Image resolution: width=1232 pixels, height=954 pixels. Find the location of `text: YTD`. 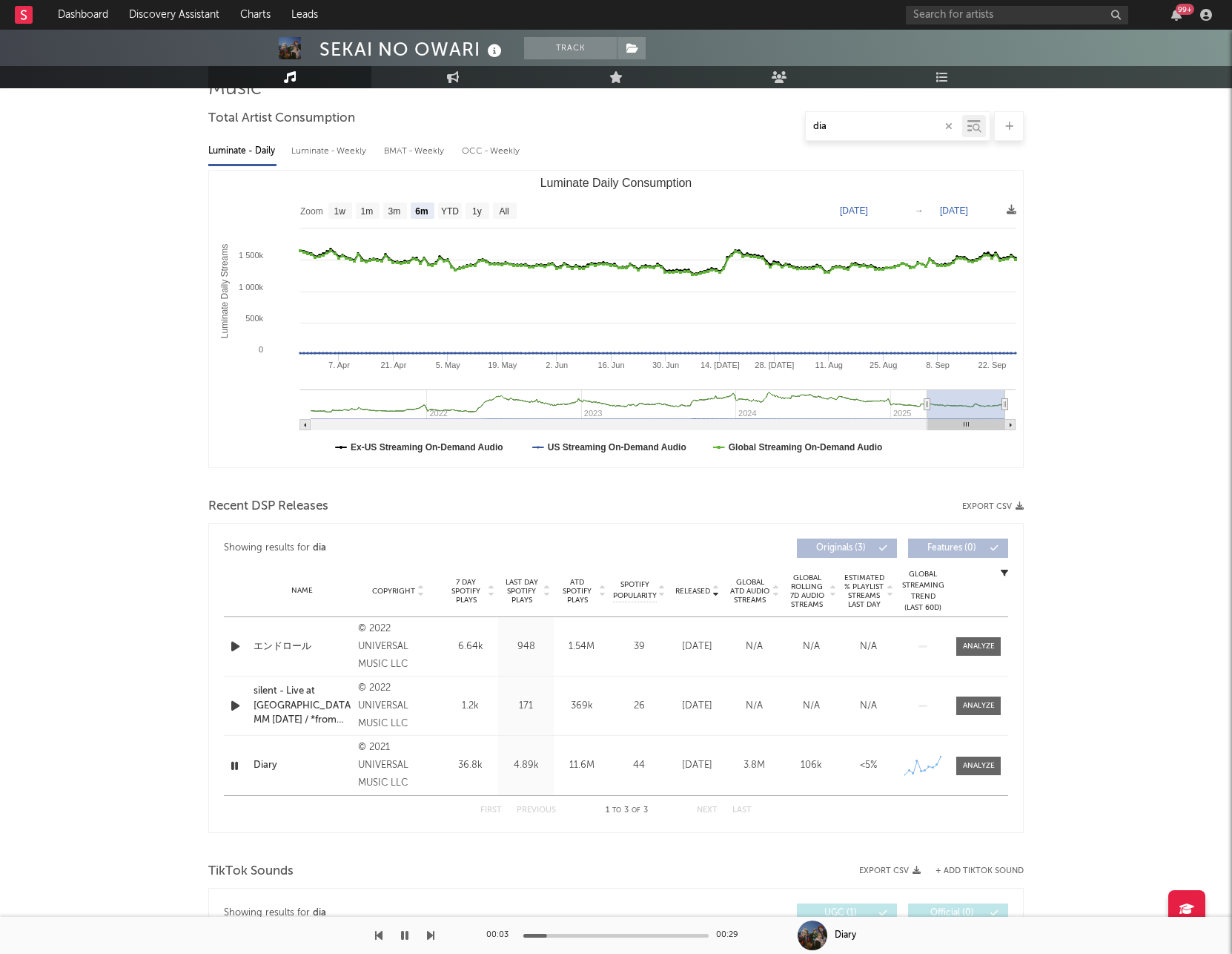

text: YTD is located at coordinates (450, 211).